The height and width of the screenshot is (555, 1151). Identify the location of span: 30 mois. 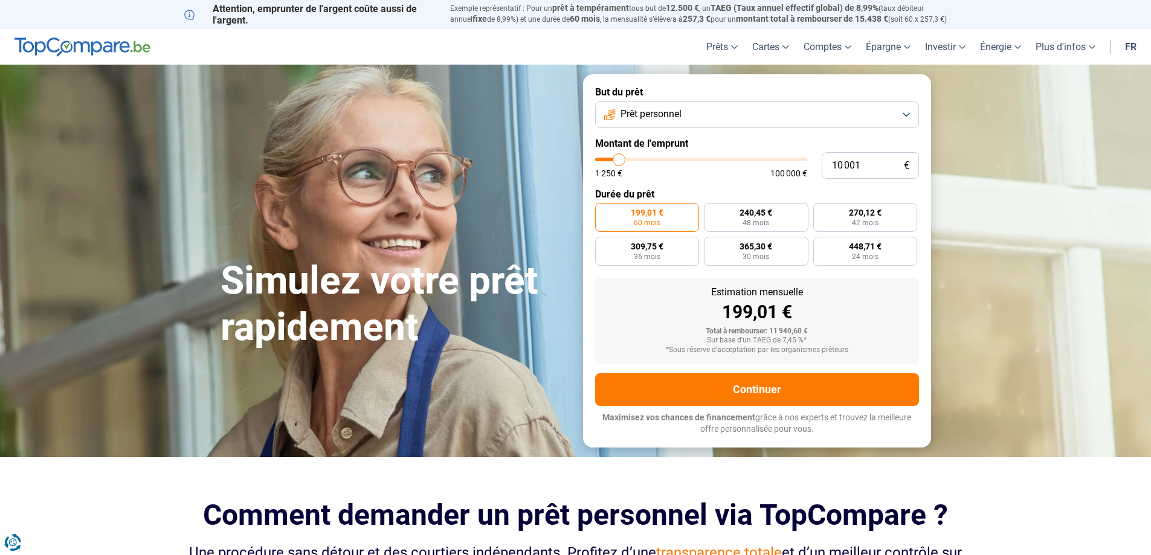
(756, 257).